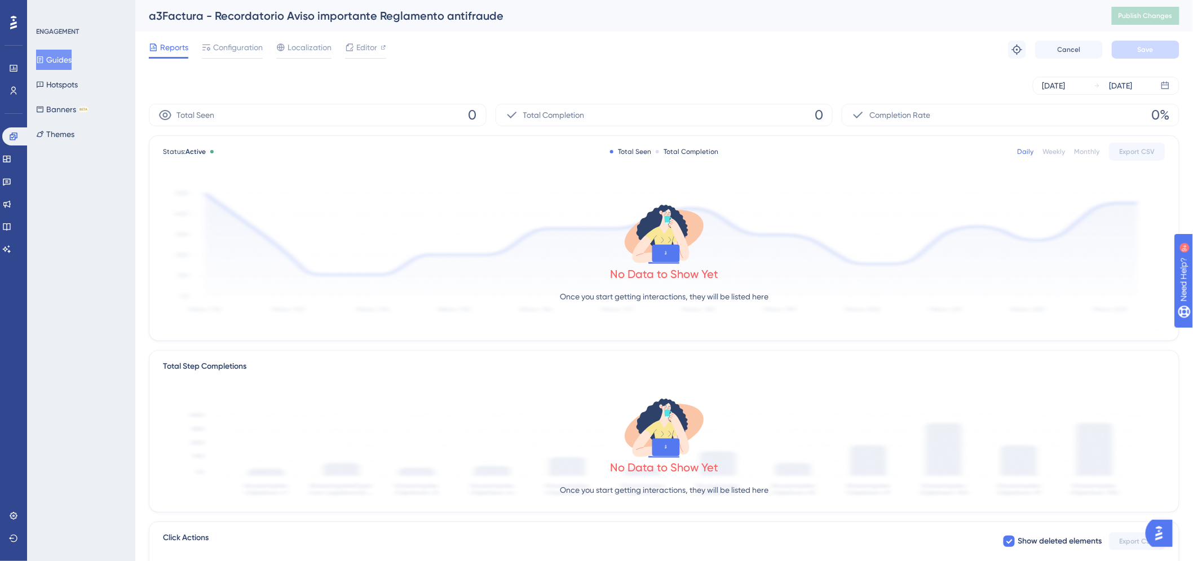  What do you see at coordinates (899, 115) in the screenshot?
I see `span: Completion Rate` at bounding box center [899, 115].